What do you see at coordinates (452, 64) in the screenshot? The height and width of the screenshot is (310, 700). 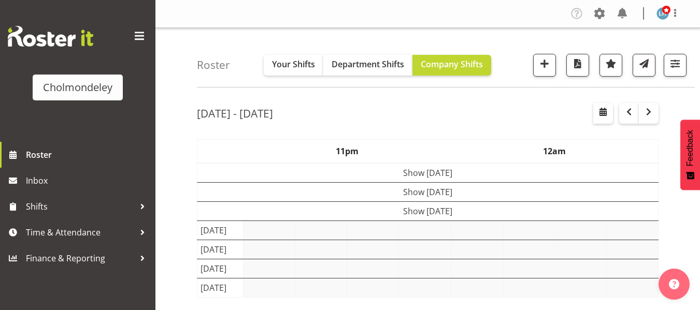 I see `span: Company Shifts` at bounding box center [452, 64].